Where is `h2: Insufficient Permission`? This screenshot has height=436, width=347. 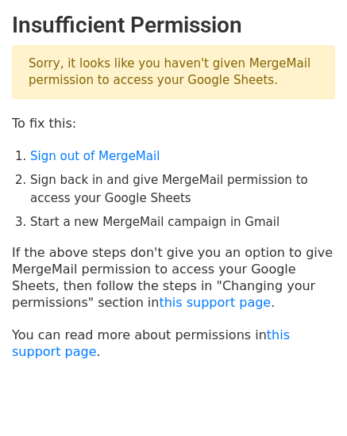 h2: Insufficient Permission is located at coordinates (173, 25).